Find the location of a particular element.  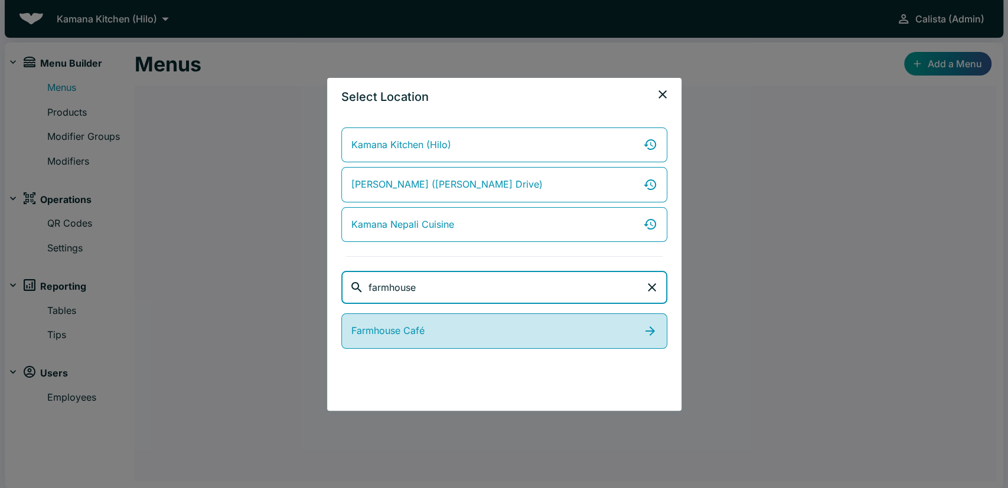

div: search is located at coordinates (504, 288).